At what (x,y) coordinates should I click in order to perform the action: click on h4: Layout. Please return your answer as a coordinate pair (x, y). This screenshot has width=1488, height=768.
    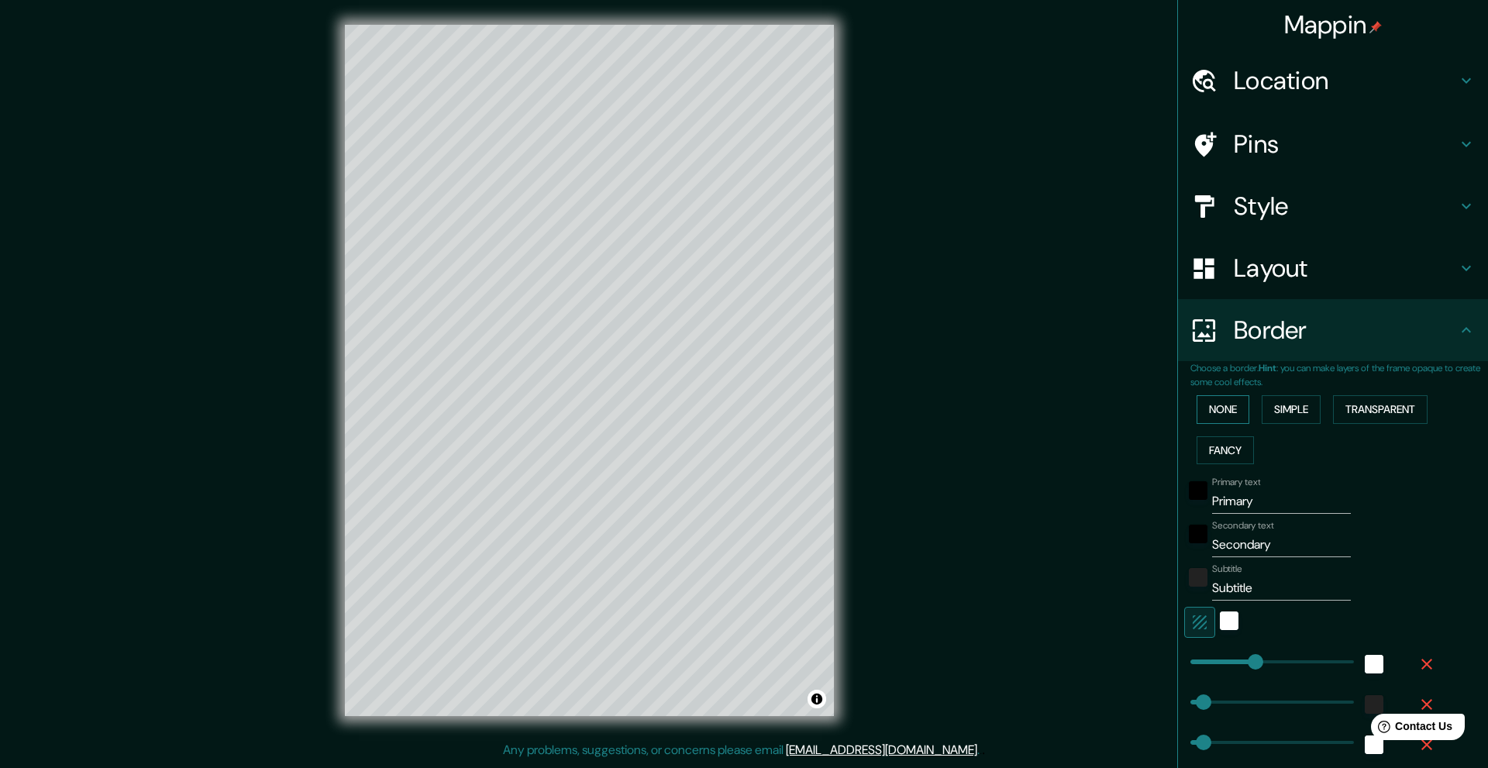
    Looking at the image, I should click on (1345, 268).